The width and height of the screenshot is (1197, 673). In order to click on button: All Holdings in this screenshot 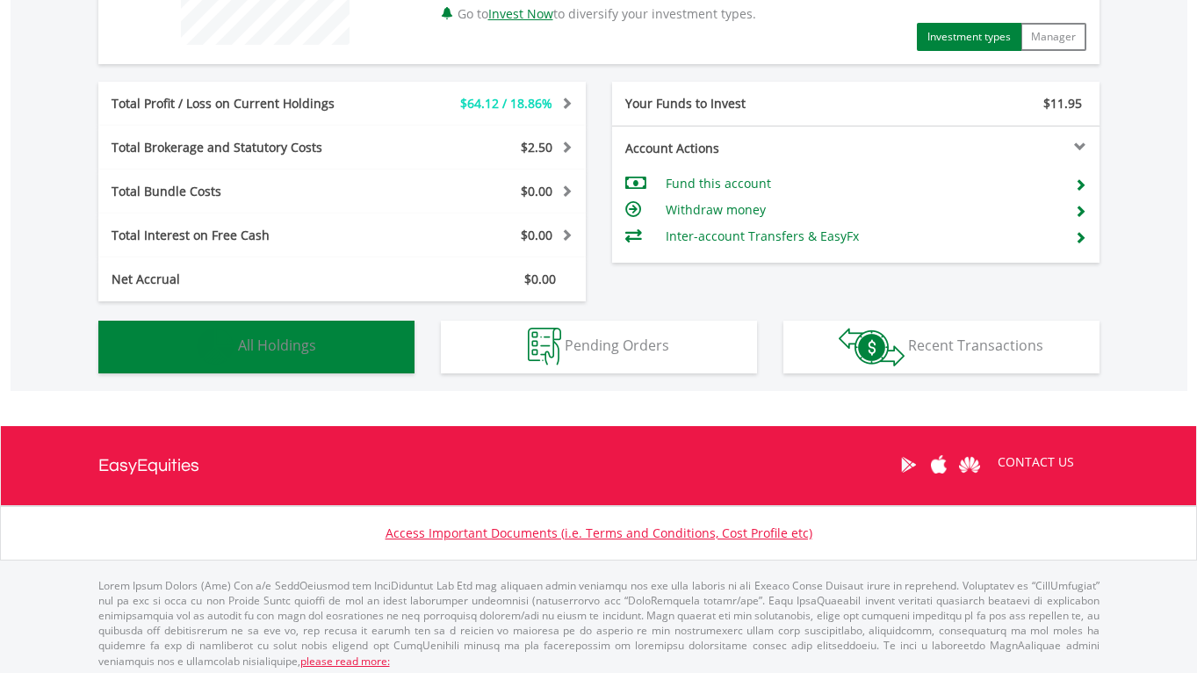, I will do `click(256, 347)`.